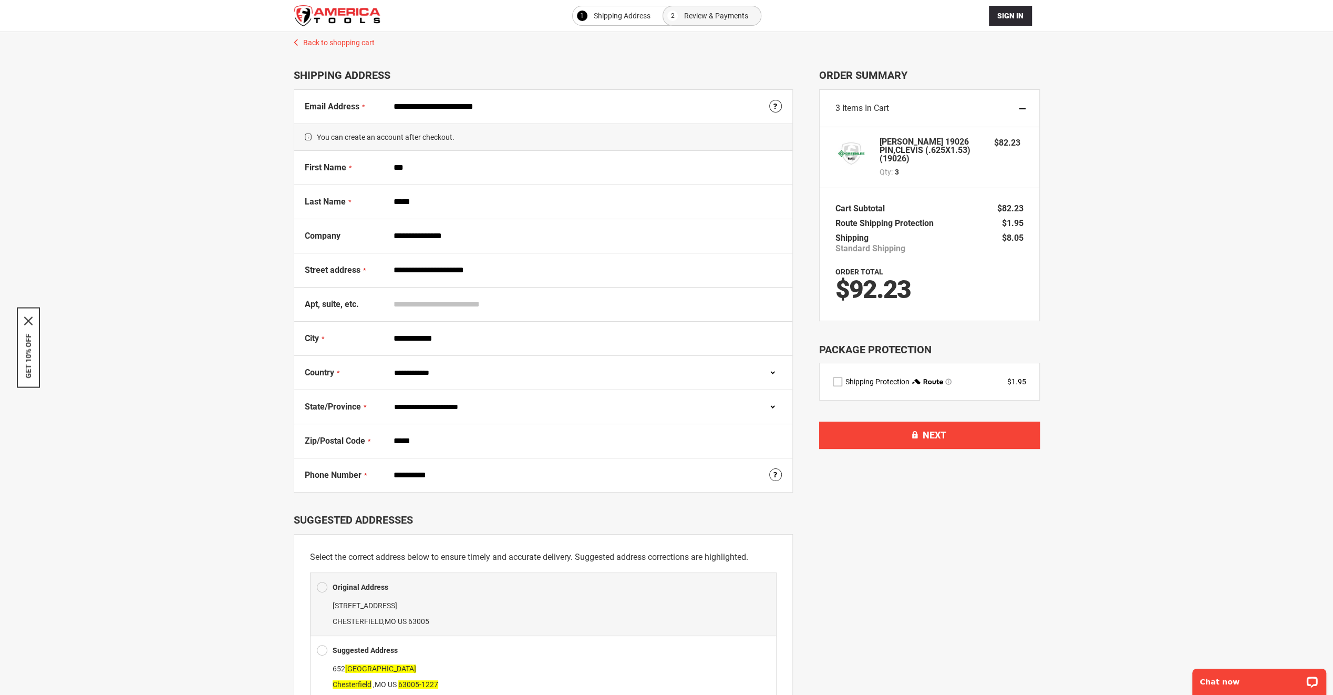 This screenshot has height=695, width=1333. What do you see at coordinates (418, 684) in the screenshot?
I see `span: 63005-1227` at bounding box center [418, 684].